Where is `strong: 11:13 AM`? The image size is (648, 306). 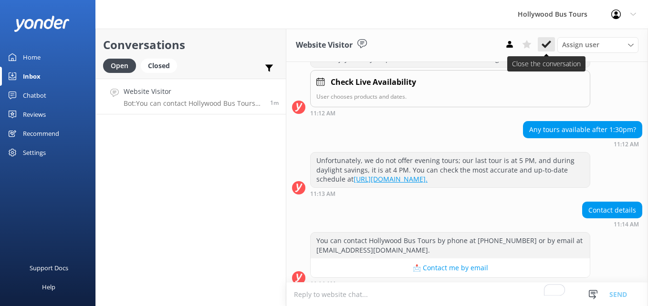
strong: 11:13 AM is located at coordinates (322, 194).